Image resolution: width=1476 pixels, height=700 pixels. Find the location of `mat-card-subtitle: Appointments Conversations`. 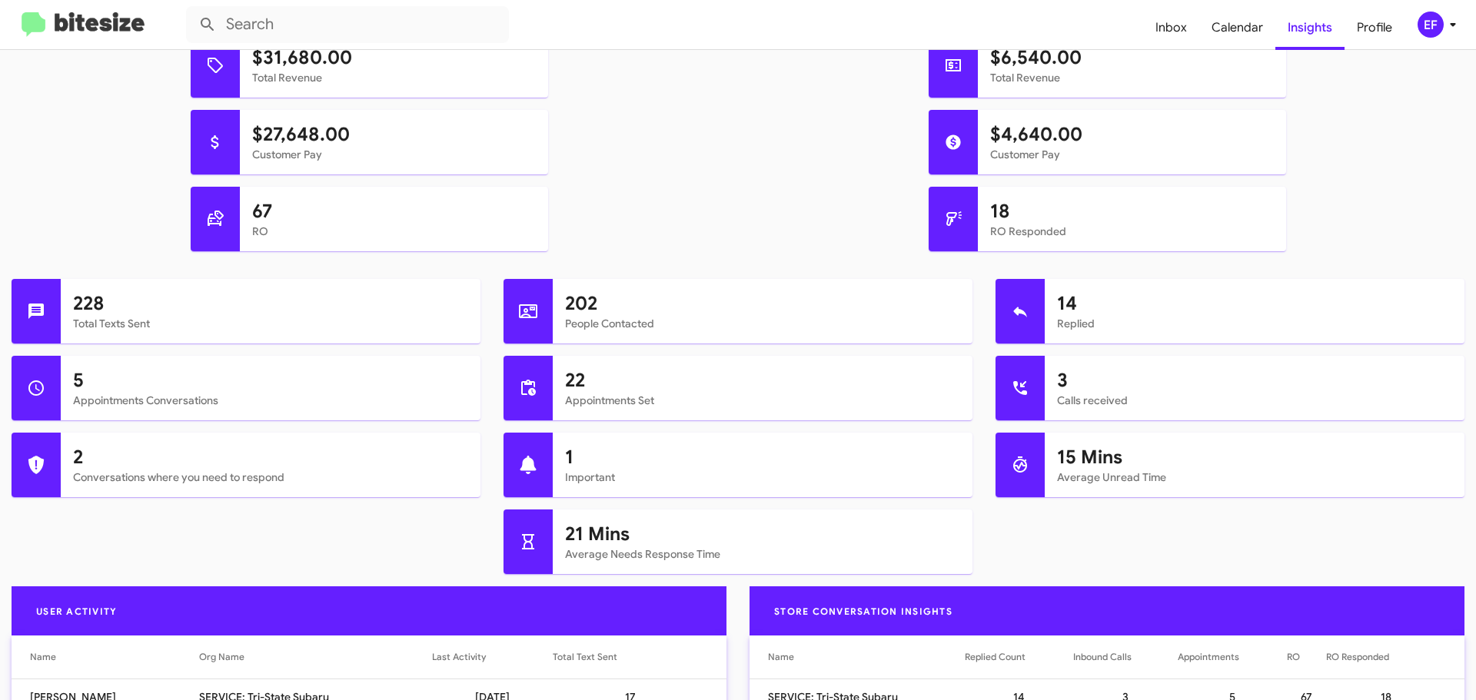

mat-card-subtitle: Appointments Conversations is located at coordinates (271, 400).